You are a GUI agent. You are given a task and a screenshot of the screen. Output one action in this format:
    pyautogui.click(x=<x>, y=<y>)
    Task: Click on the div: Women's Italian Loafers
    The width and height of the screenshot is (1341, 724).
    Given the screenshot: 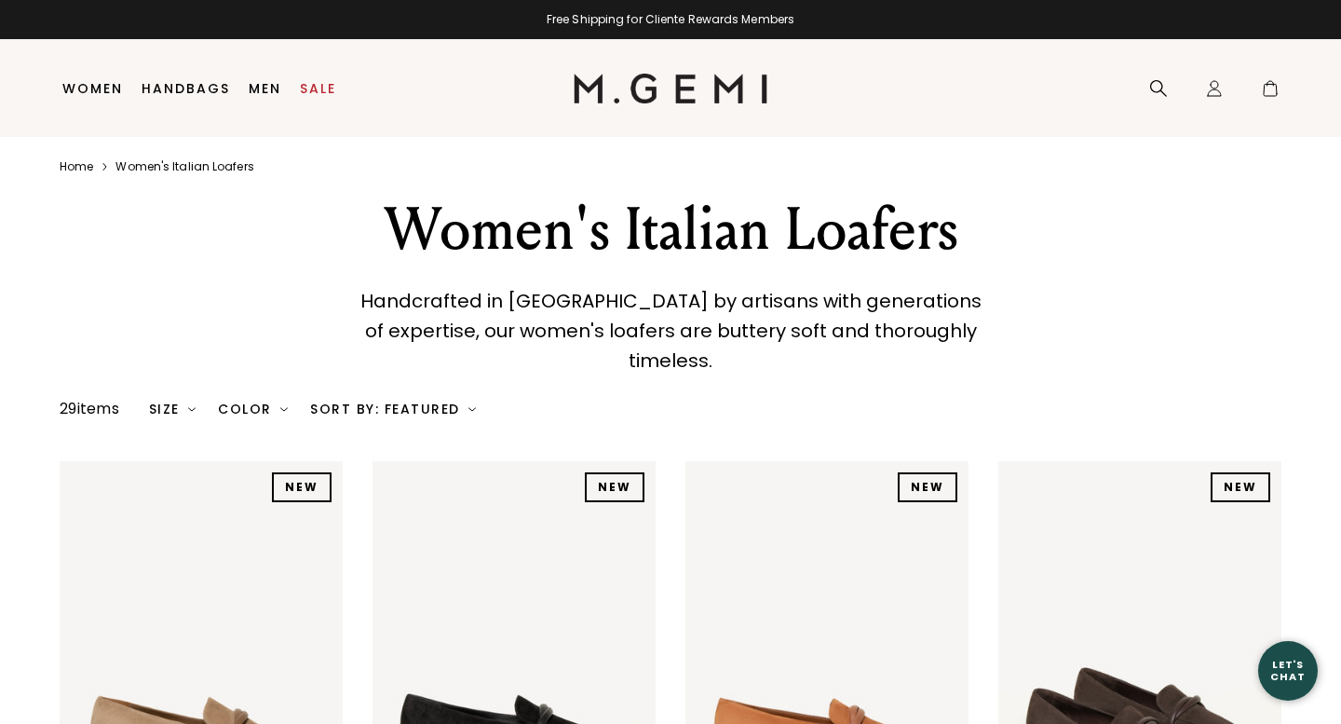 What is the action you would take?
    pyautogui.click(x=671, y=230)
    